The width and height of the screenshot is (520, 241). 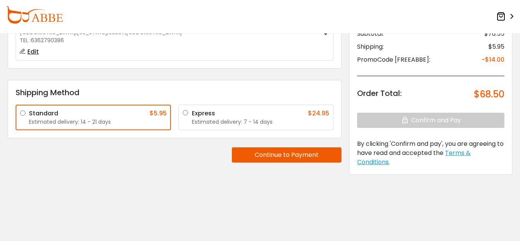 I want to click on div: $68.50, so click(x=489, y=94).